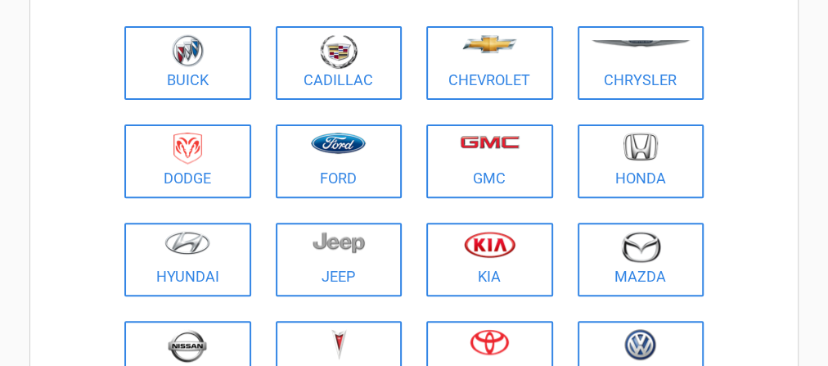 The width and height of the screenshot is (828, 366). I want to click on a: Chrysler, so click(641, 63).